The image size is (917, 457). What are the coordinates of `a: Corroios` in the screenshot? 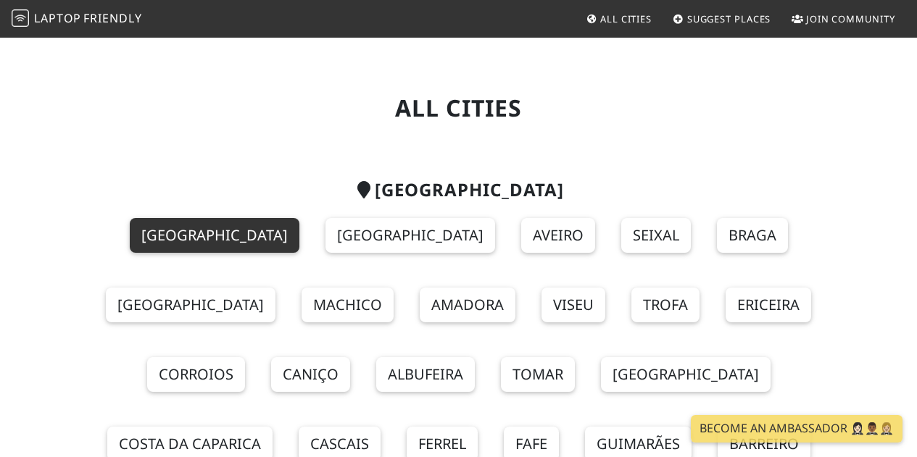 It's located at (196, 375).